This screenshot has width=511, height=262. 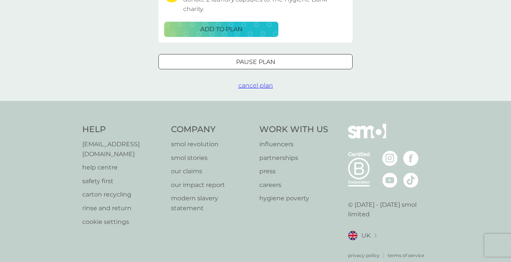 What do you see at coordinates (366, 236) in the screenshot?
I see `span: UK` at bounding box center [366, 236].